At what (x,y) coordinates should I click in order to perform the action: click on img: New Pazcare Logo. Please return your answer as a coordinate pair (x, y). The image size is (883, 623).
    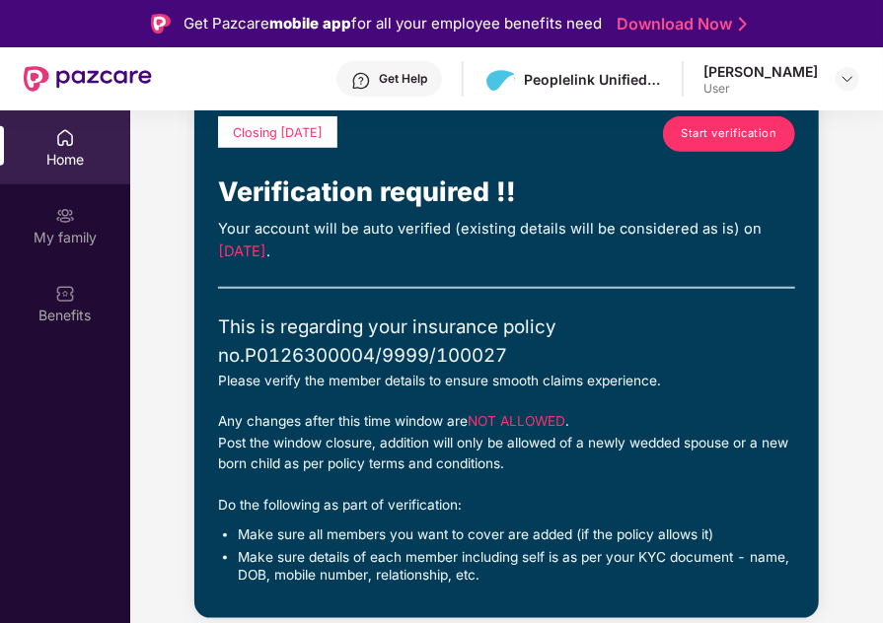
    Looking at the image, I should click on (88, 79).